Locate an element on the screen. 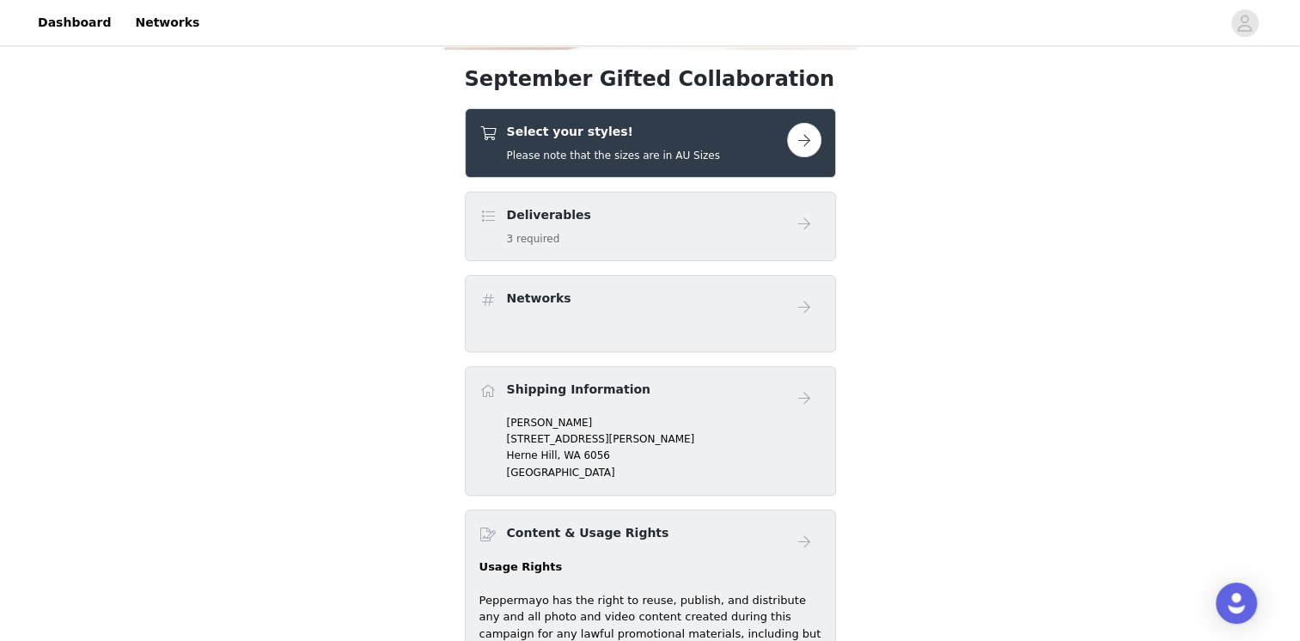 This screenshot has height=641, width=1300. a: Dashboard is located at coordinates (74, 22).